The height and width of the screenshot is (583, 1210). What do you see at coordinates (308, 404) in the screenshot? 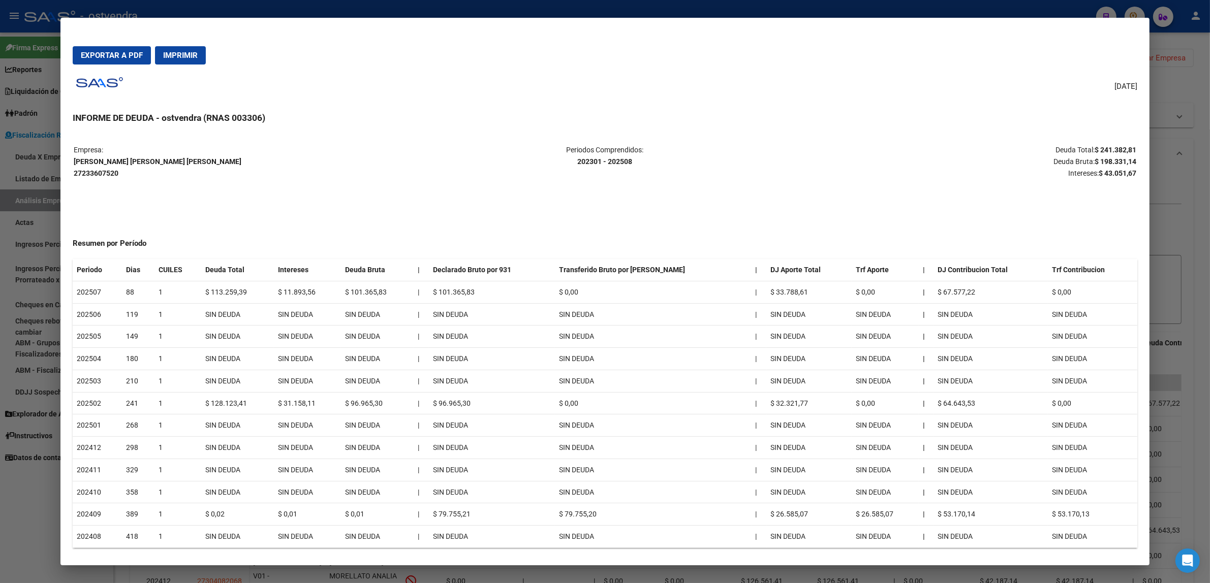
I see `td: $ 31.158,11` at bounding box center [308, 404].